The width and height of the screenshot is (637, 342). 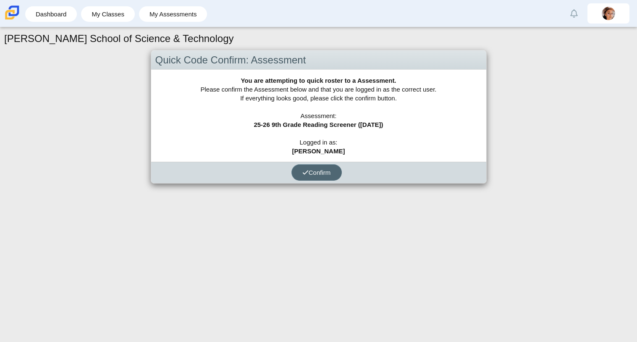 I want to click on a: Alerts, so click(x=574, y=13).